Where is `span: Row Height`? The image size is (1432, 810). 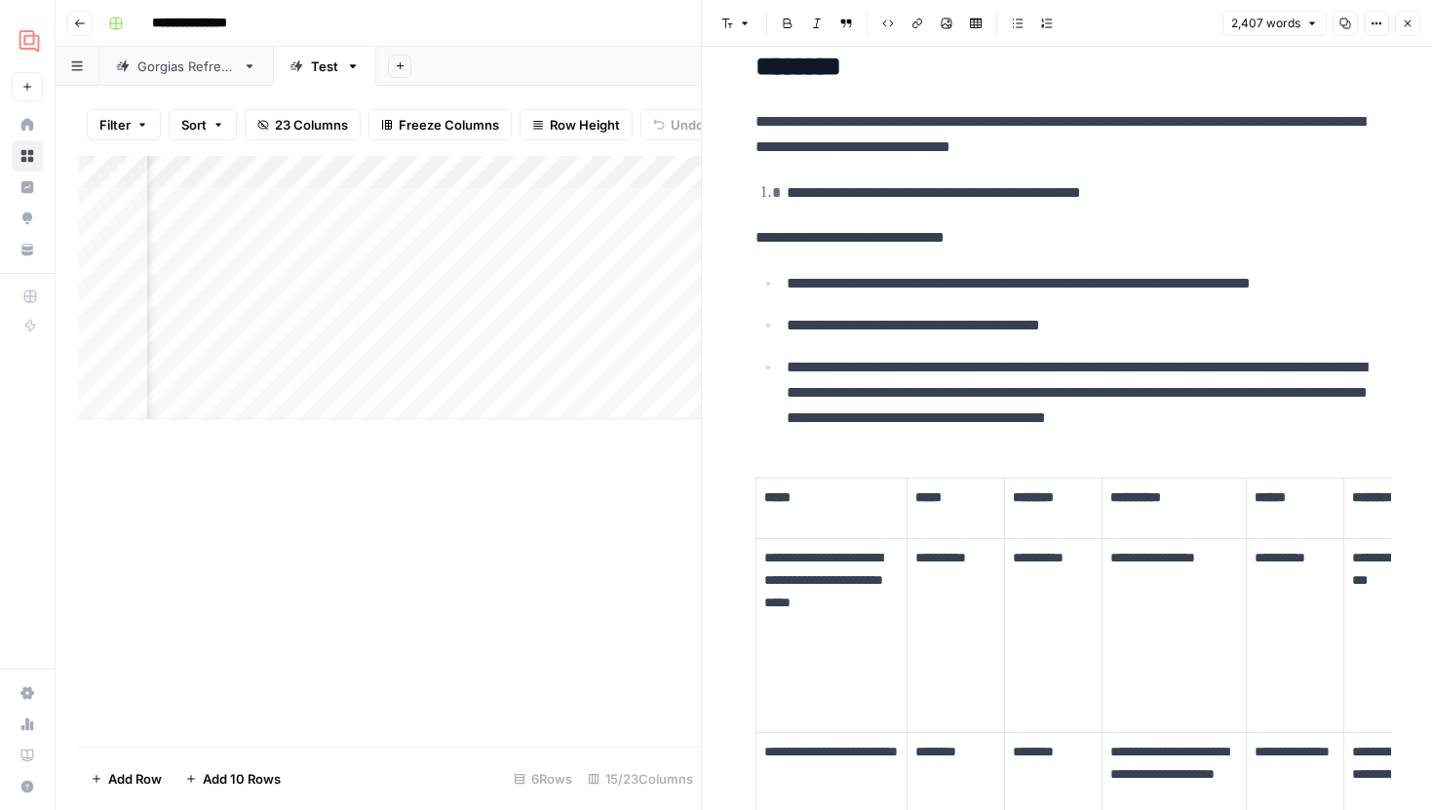 span: Row Height is located at coordinates (585, 125).